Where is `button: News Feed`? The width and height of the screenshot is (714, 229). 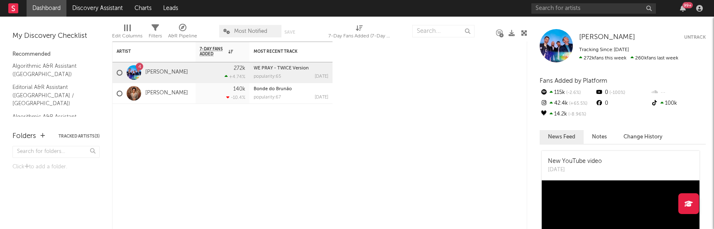 button: News Feed is located at coordinates (562, 137).